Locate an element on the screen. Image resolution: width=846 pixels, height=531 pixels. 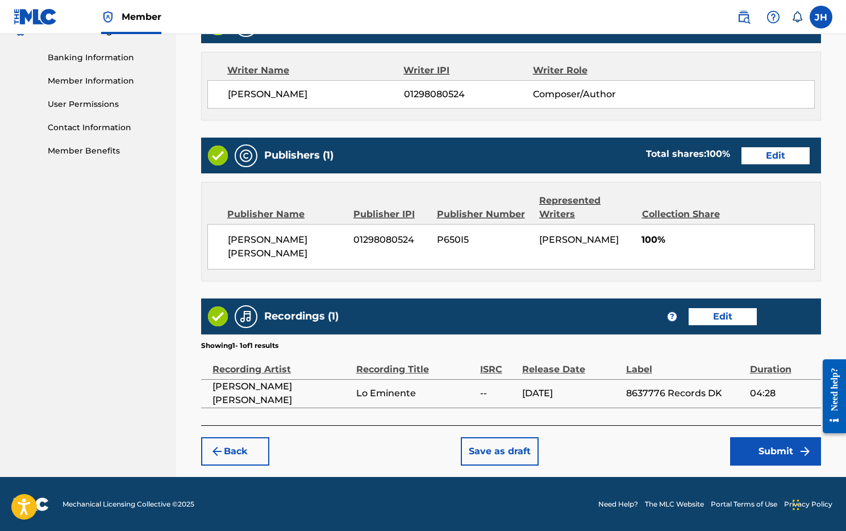
button: Save as draft is located at coordinates (499, 451).